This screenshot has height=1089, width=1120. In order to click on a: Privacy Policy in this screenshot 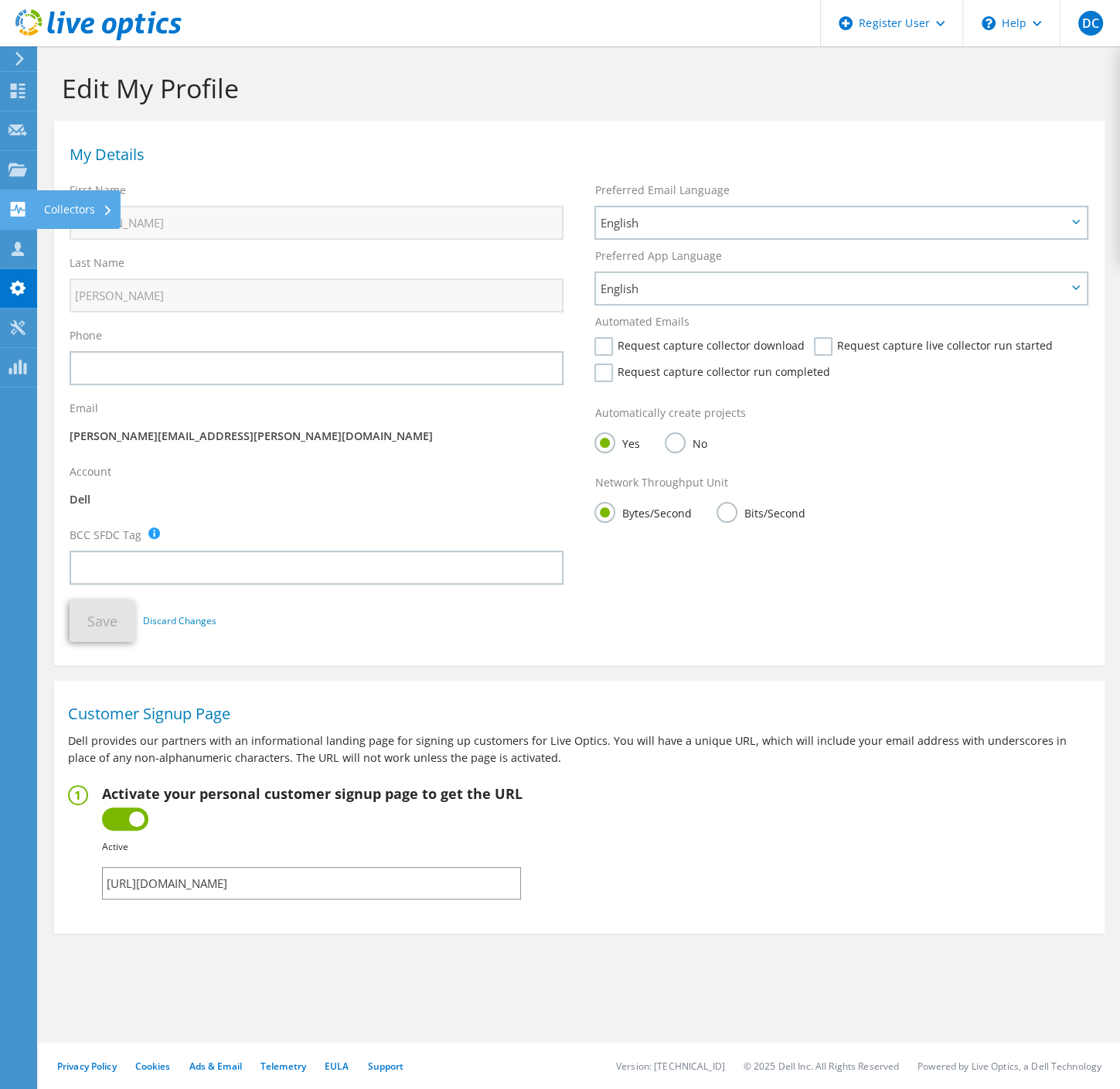, I will do `click(86, 1066)`.